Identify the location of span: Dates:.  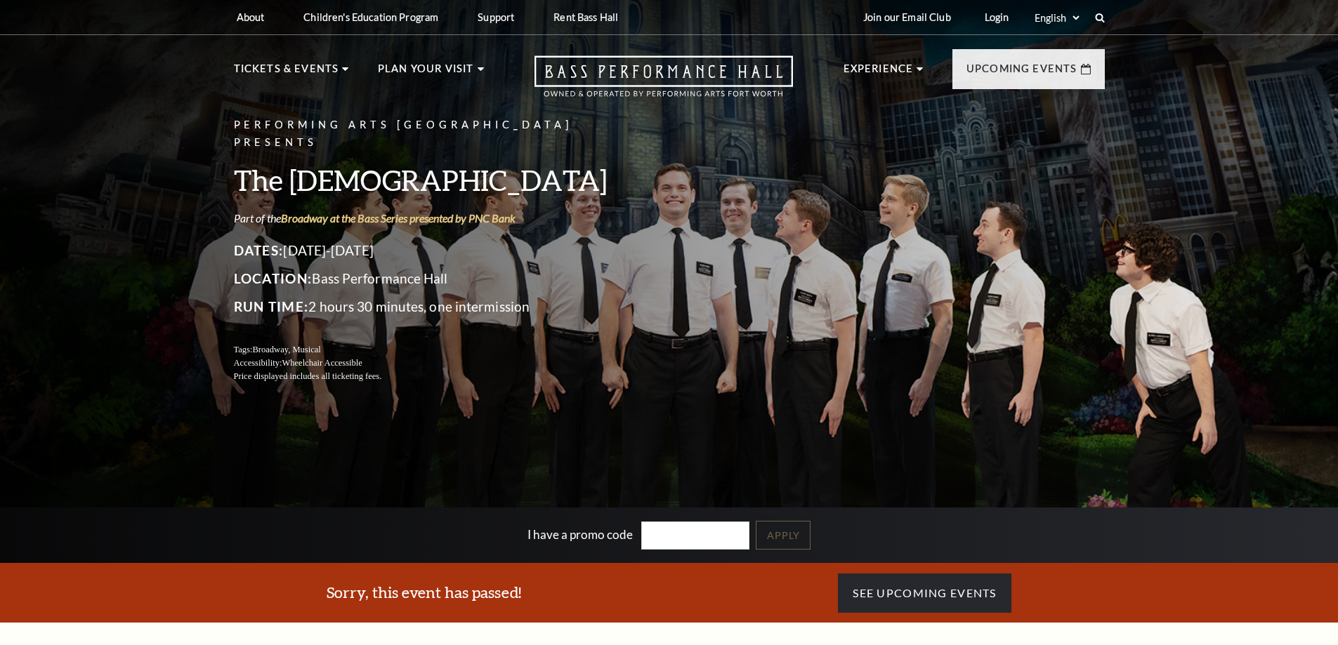
(258, 250).